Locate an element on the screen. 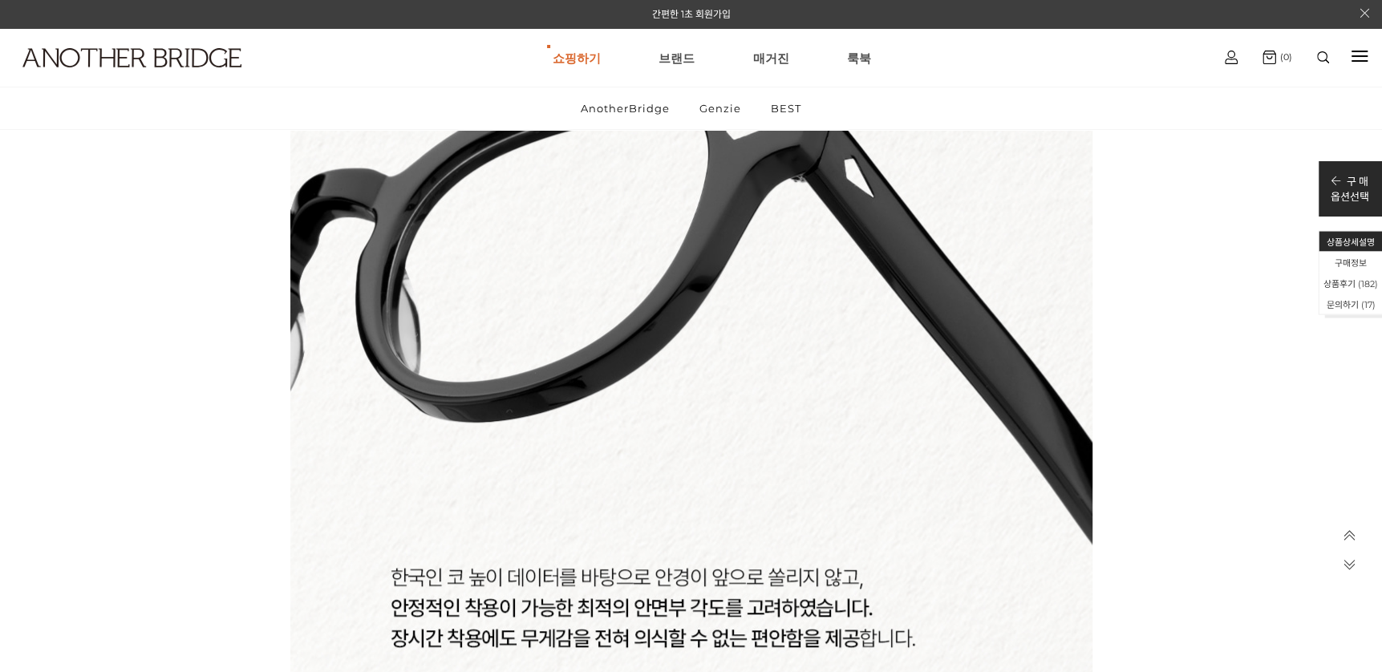 The width and height of the screenshot is (1382, 672). img: logo is located at coordinates (132, 58).